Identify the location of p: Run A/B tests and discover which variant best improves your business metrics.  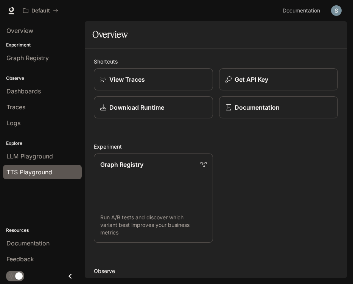
(153, 225).